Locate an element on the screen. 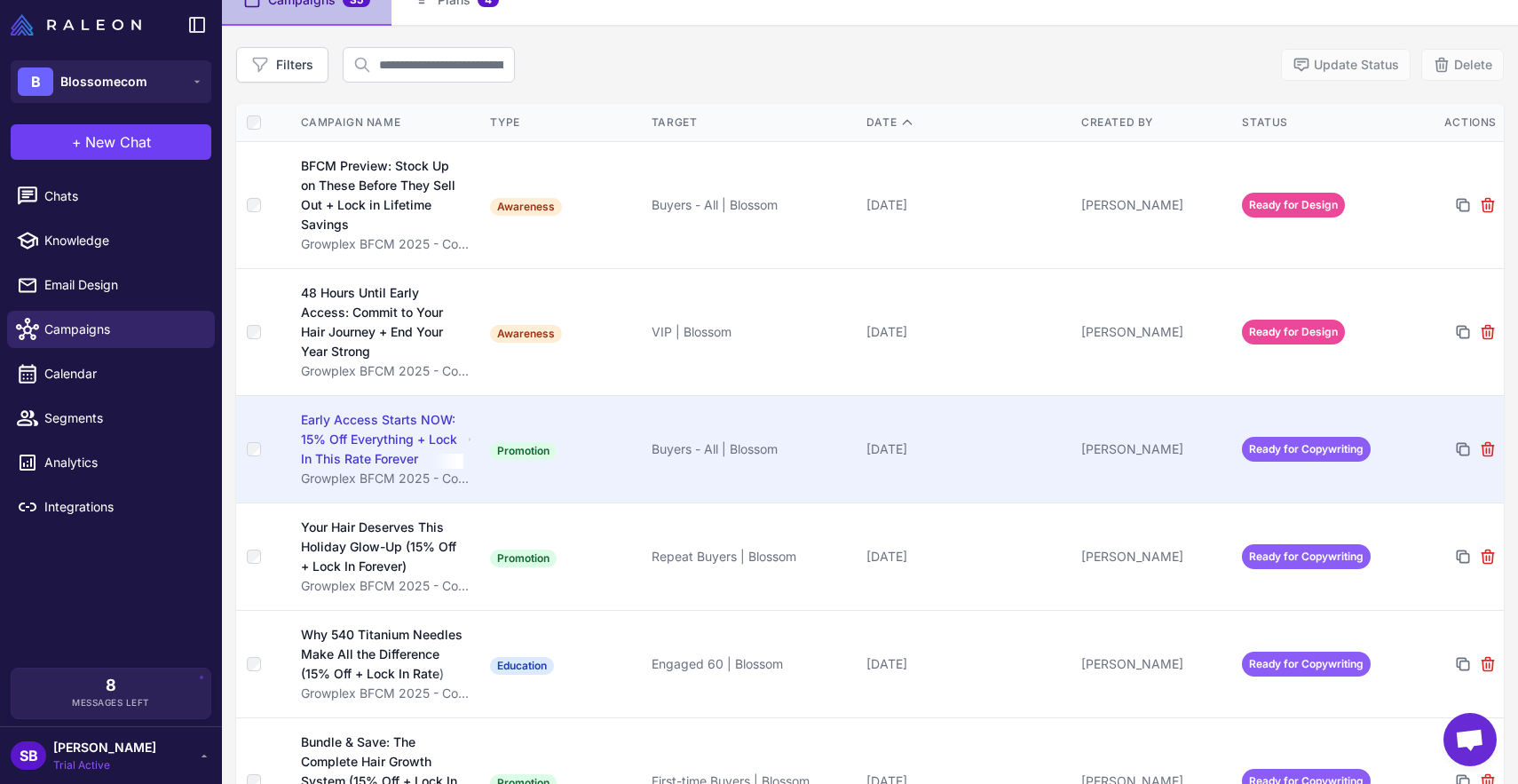  span: Integrations is located at coordinates (123, 507).